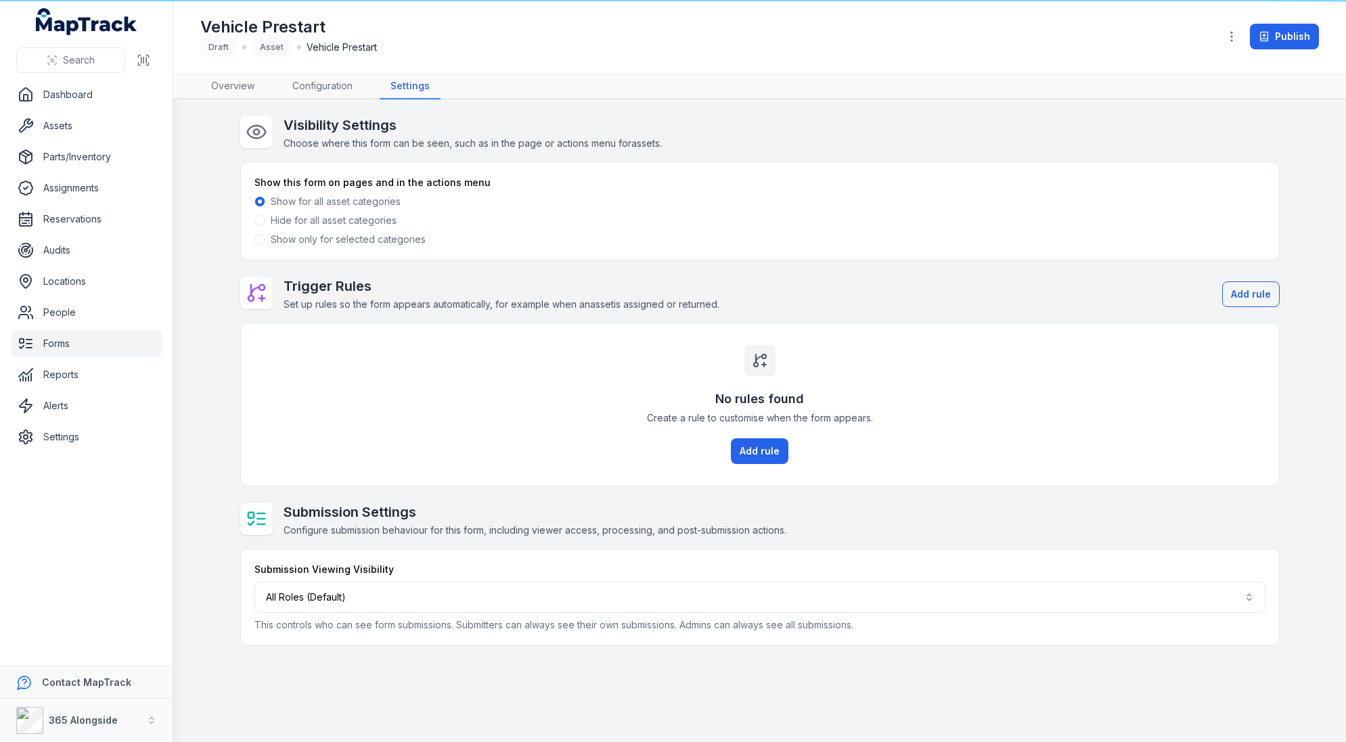 The height and width of the screenshot is (742, 1346). Describe the element at coordinates (271, 47) in the screenshot. I see `div: Asset` at that location.